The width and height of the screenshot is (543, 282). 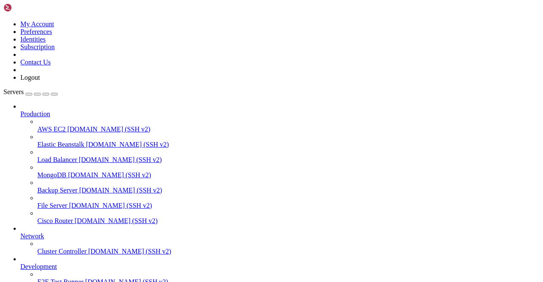 I want to click on span: Development, so click(x=39, y=267).